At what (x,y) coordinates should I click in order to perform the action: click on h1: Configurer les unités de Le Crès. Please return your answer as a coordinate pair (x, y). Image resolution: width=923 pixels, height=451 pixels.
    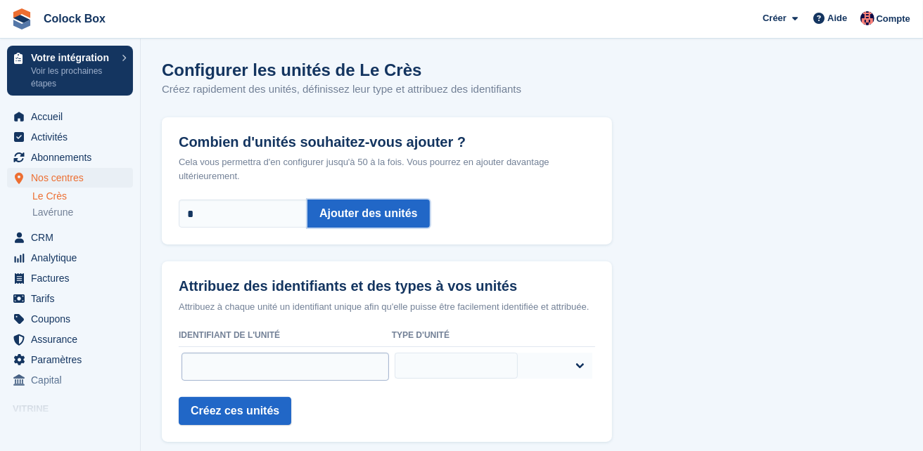
    Looking at the image, I should click on (341, 70).